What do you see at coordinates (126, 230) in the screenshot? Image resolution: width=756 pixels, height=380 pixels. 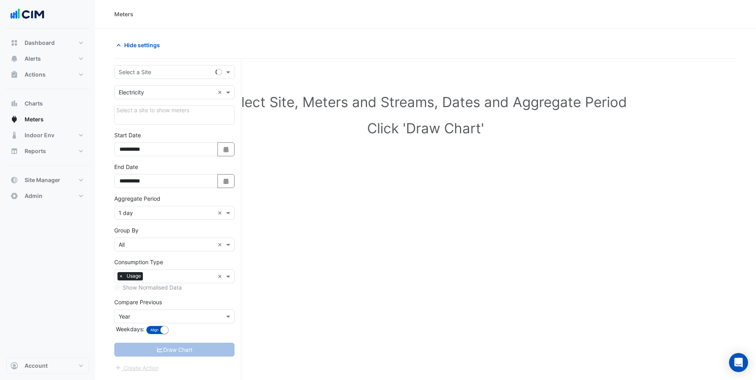 I see `label: Group By` at bounding box center [126, 230].